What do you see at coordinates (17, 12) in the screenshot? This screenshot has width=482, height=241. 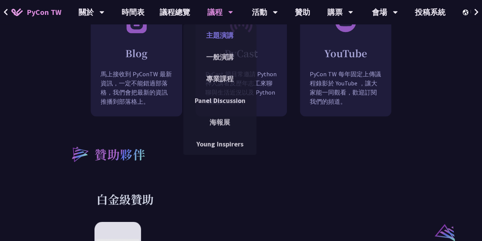 I see `img: Home icon of PyCon TW 2025` at bounding box center [17, 12].